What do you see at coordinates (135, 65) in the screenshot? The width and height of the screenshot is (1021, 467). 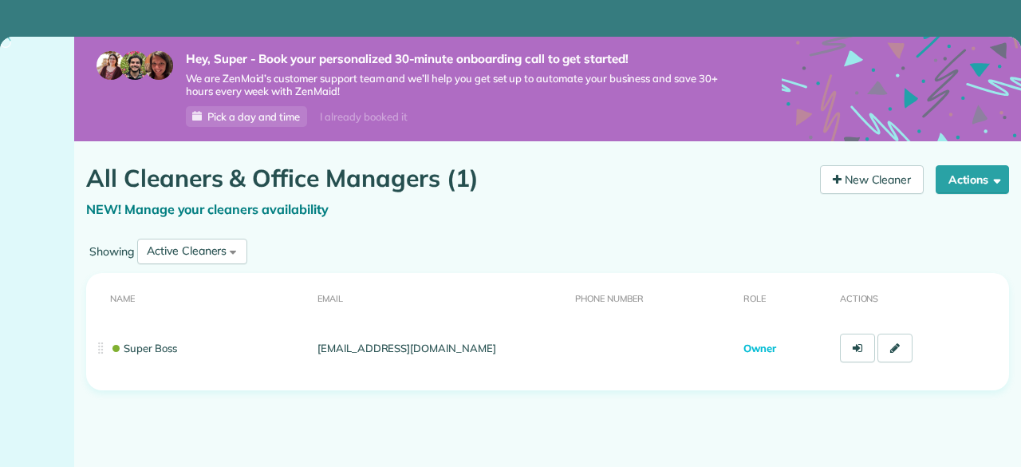 I see `img: jorge-587dff0eeaa6aab1f244e6dc62b8924c3b6ad411094392a53c71c6c4a576187d.jpg` at bounding box center [135, 65].